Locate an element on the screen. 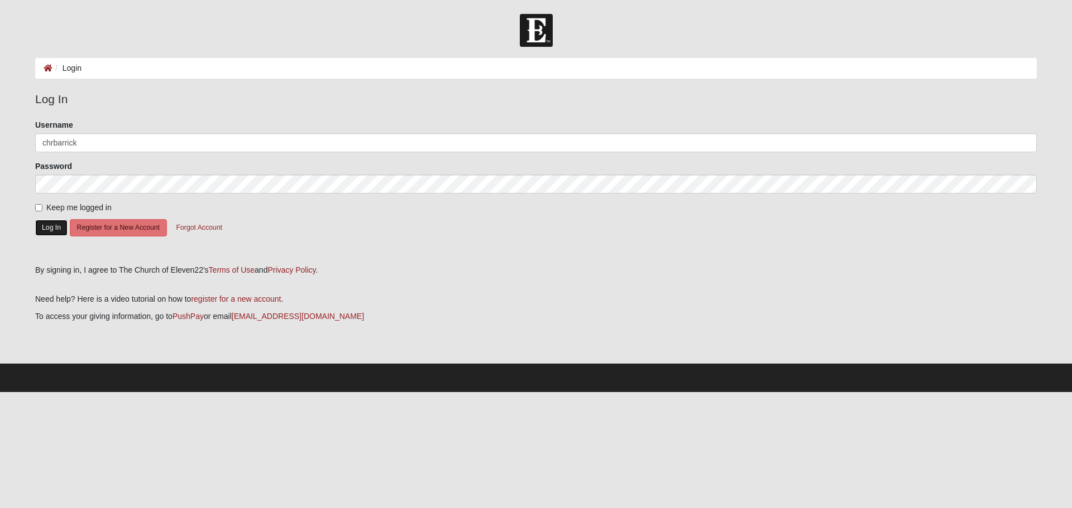 The width and height of the screenshot is (1072, 508). button: Log In is located at coordinates (51, 228).